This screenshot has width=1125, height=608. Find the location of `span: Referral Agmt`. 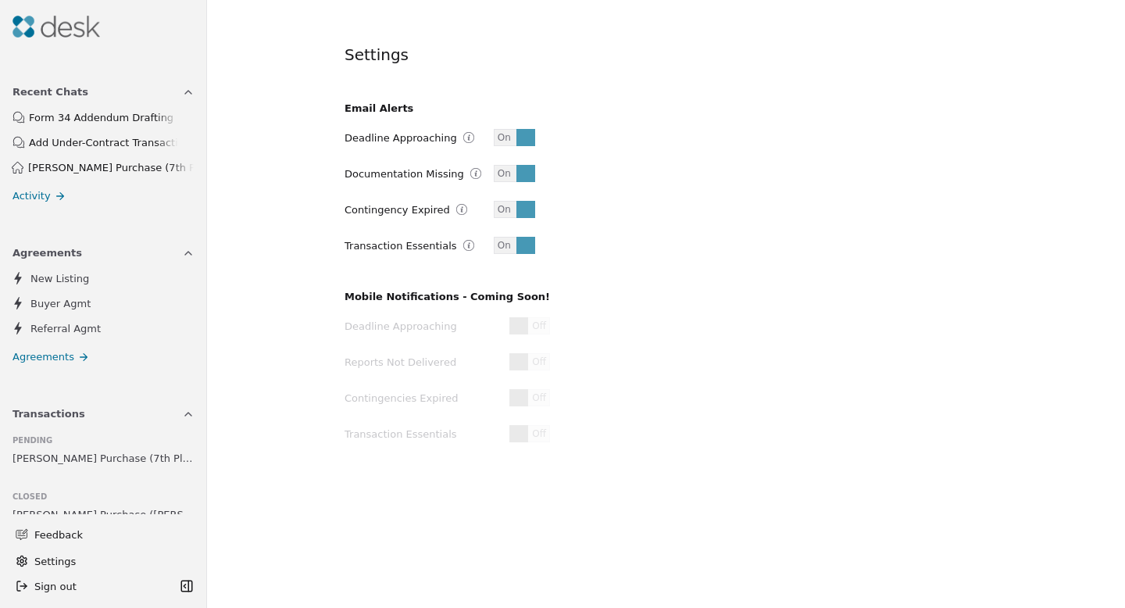

span: Referral Agmt is located at coordinates (66, 328).